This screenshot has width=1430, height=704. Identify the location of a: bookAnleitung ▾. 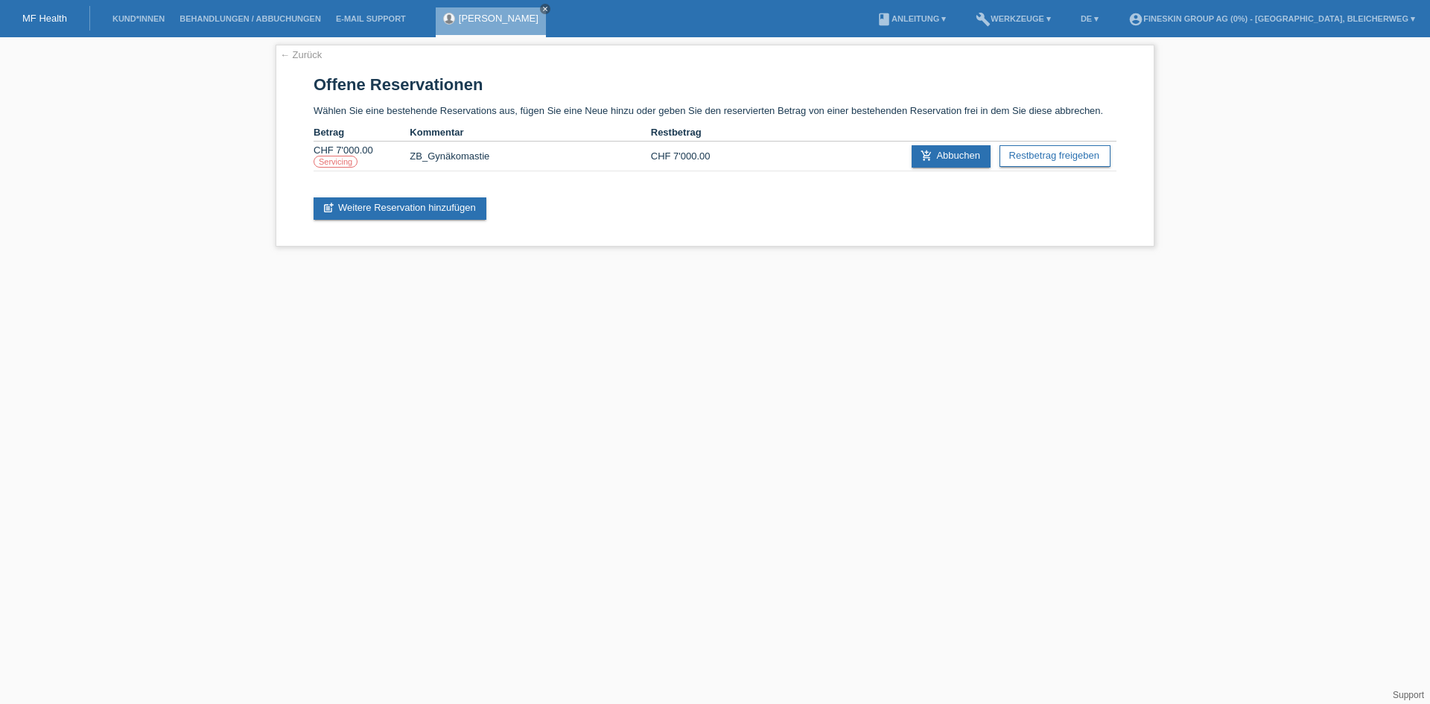
(911, 19).